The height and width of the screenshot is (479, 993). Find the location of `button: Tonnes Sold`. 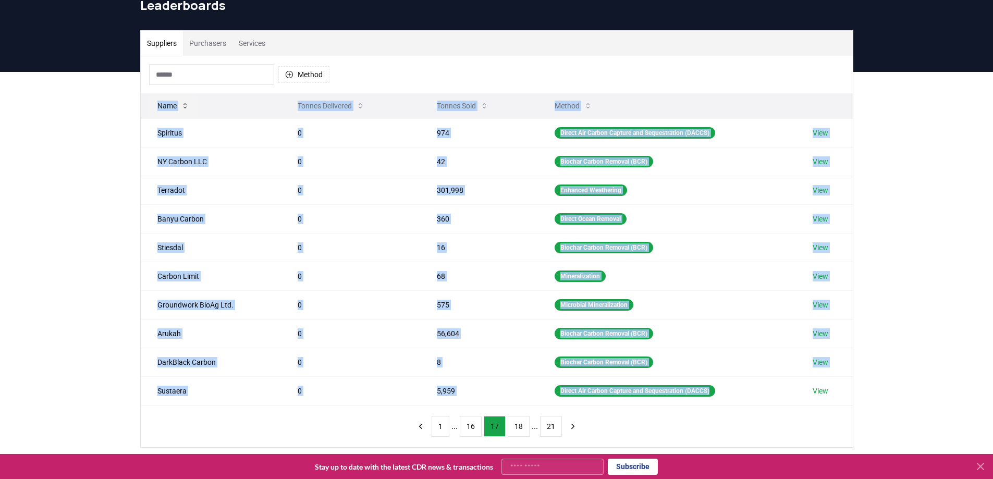

button: Tonnes Sold is located at coordinates (462, 106).